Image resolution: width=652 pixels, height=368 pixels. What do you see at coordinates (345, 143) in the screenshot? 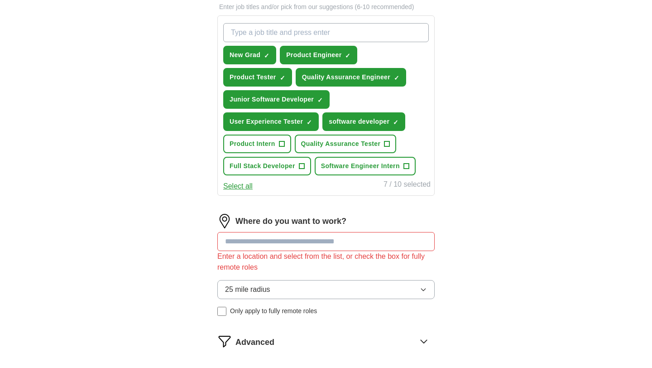
I see `button: Quality Assurance Tester` at bounding box center [345, 143].